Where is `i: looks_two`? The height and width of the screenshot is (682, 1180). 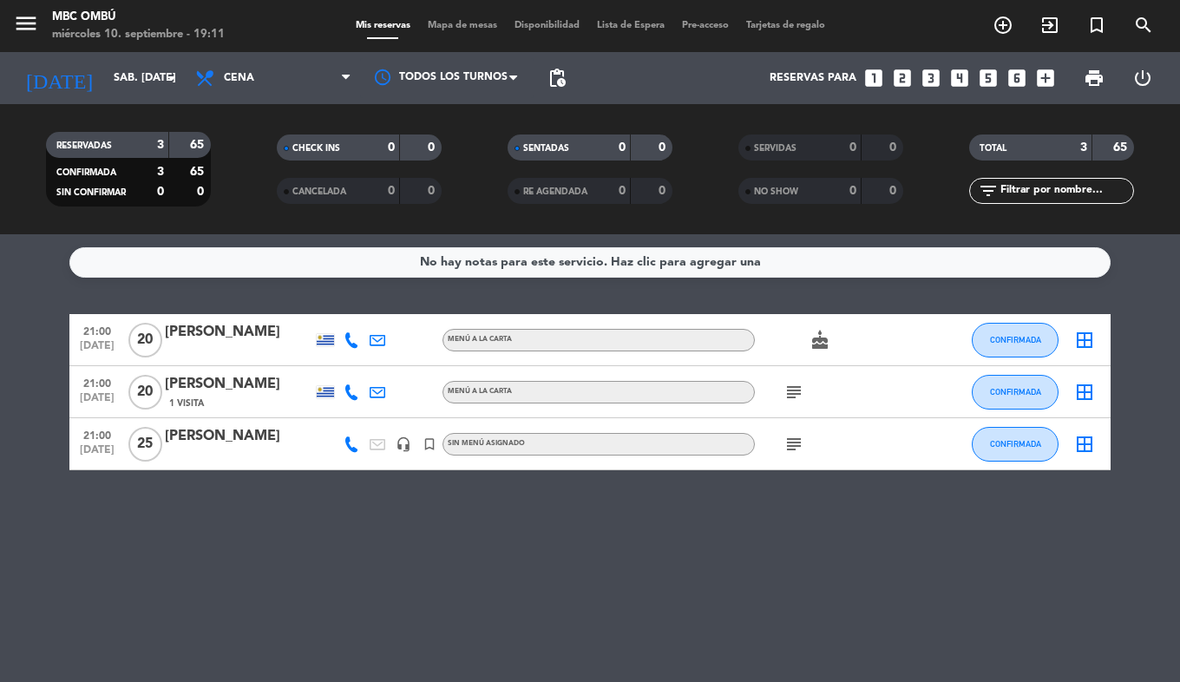 i: looks_two is located at coordinates (903, 78).